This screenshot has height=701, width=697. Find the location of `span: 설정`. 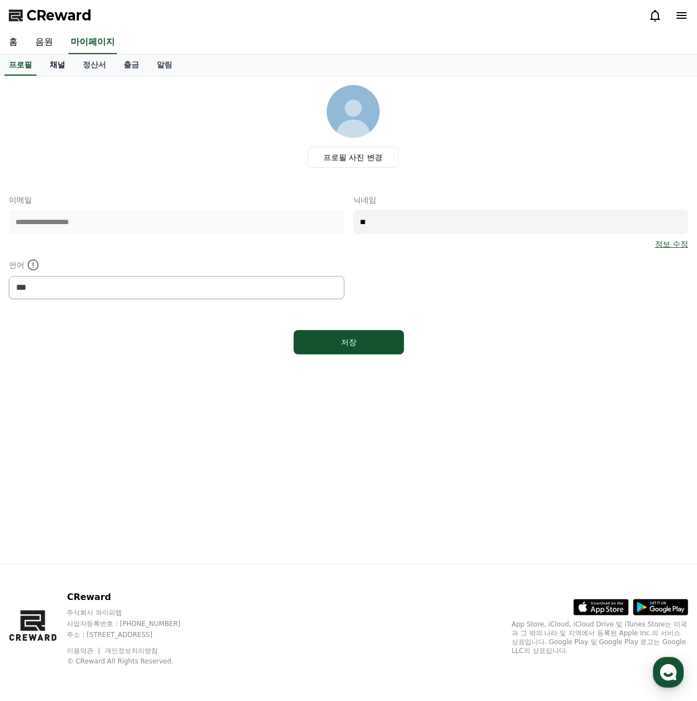

span: 설정 is located at coordinates (177, 371).